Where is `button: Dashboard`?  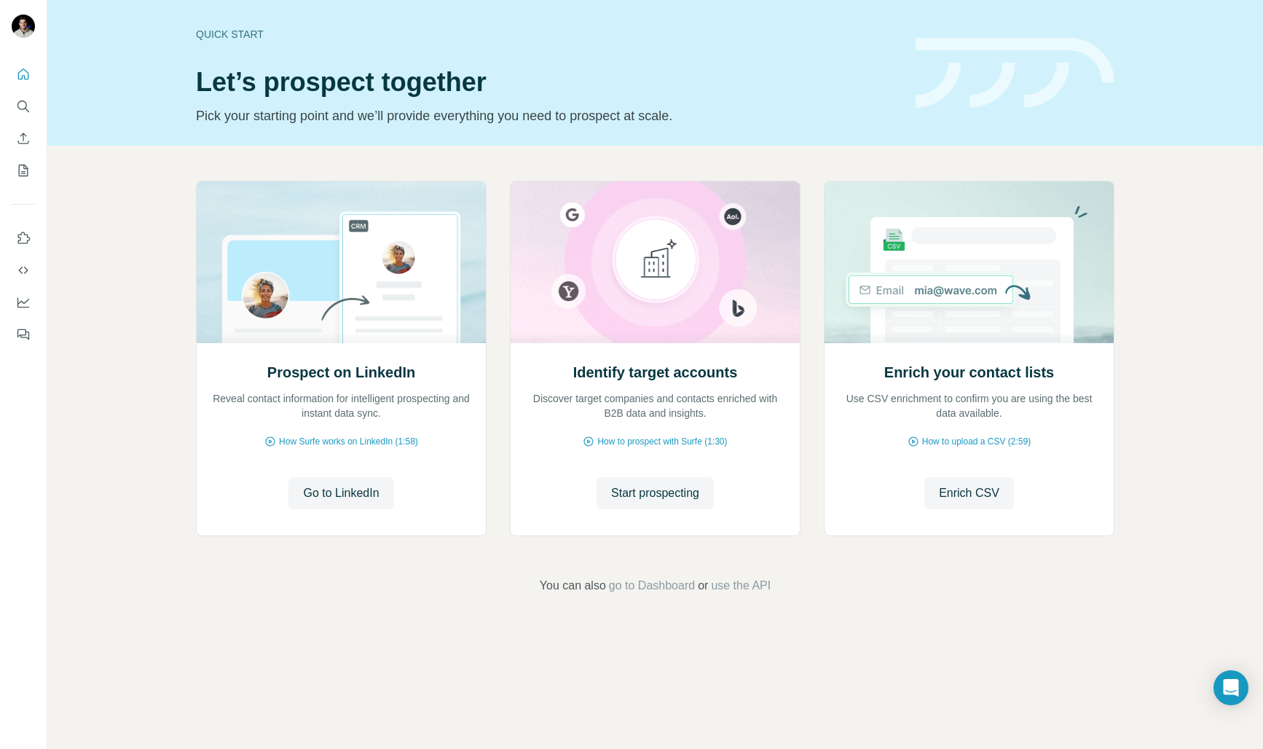
button: Dashboard is located at coordinates (23, 302).